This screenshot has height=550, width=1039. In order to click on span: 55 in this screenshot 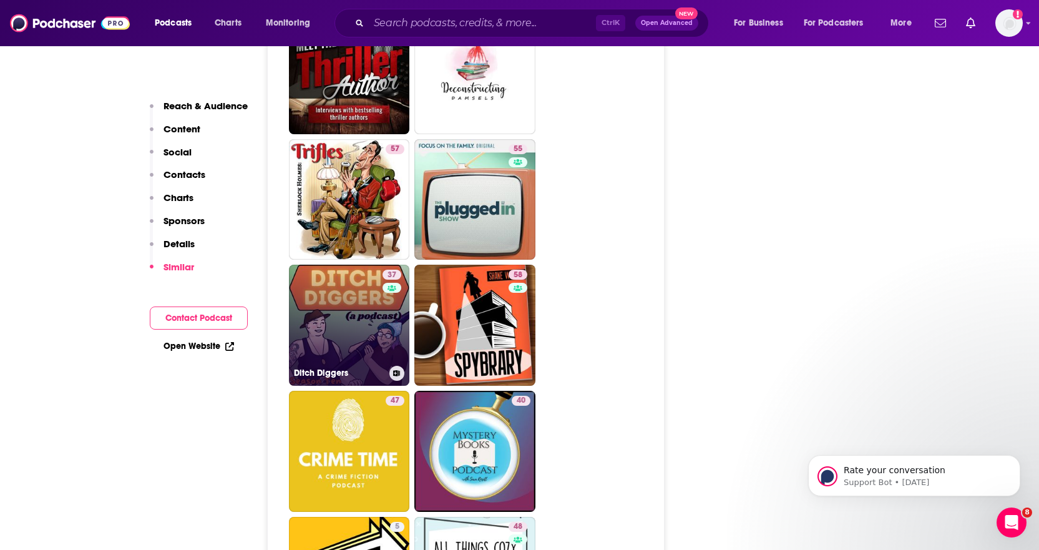, I will do `click(518, 149)`.